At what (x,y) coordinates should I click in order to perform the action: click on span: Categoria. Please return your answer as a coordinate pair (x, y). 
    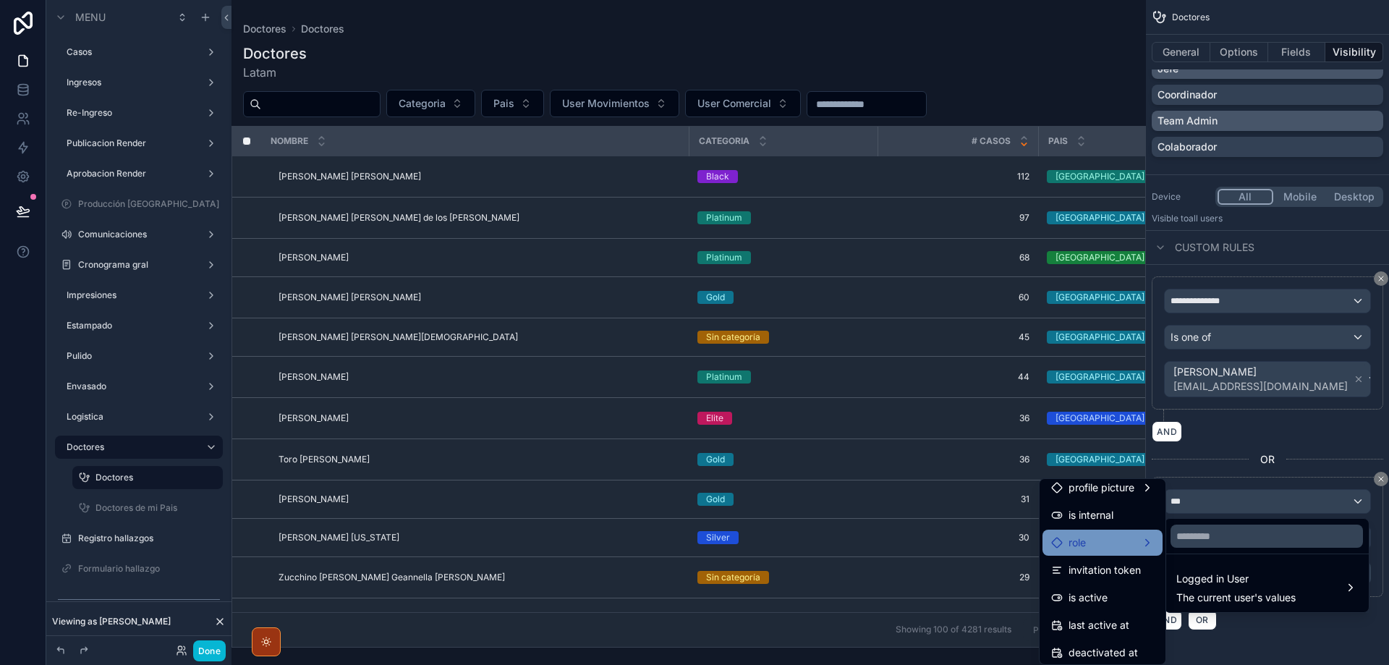
    Looking at the image, I should click on (724, 141).